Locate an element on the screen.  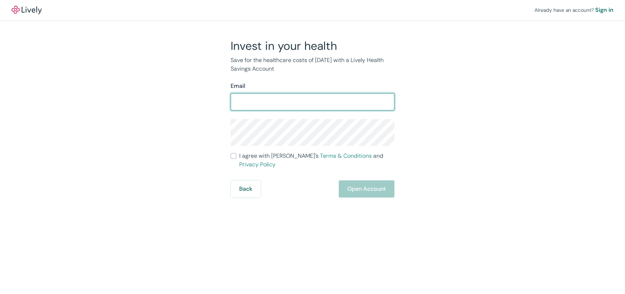
a: Sign in is located at coordinates (604, 10).